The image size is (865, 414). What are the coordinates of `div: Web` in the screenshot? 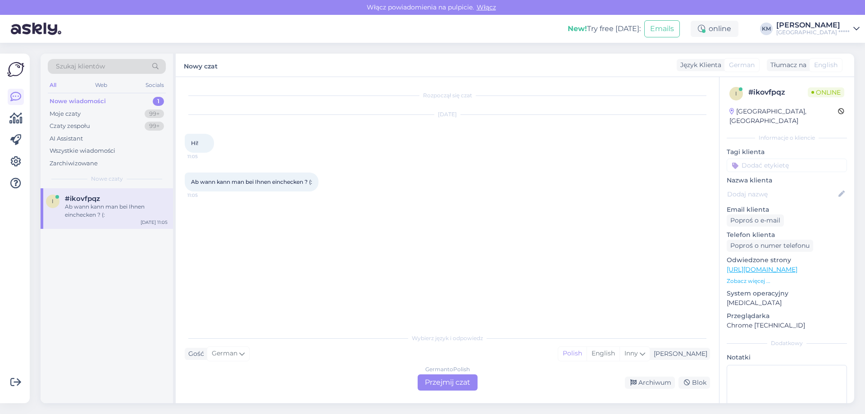 It's located at (101, 85).